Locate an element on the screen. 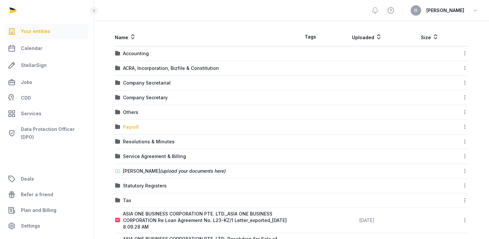 The width and height of the screenshot is (489, 239). img: pdf.svg is located at coordinates (118, 220).